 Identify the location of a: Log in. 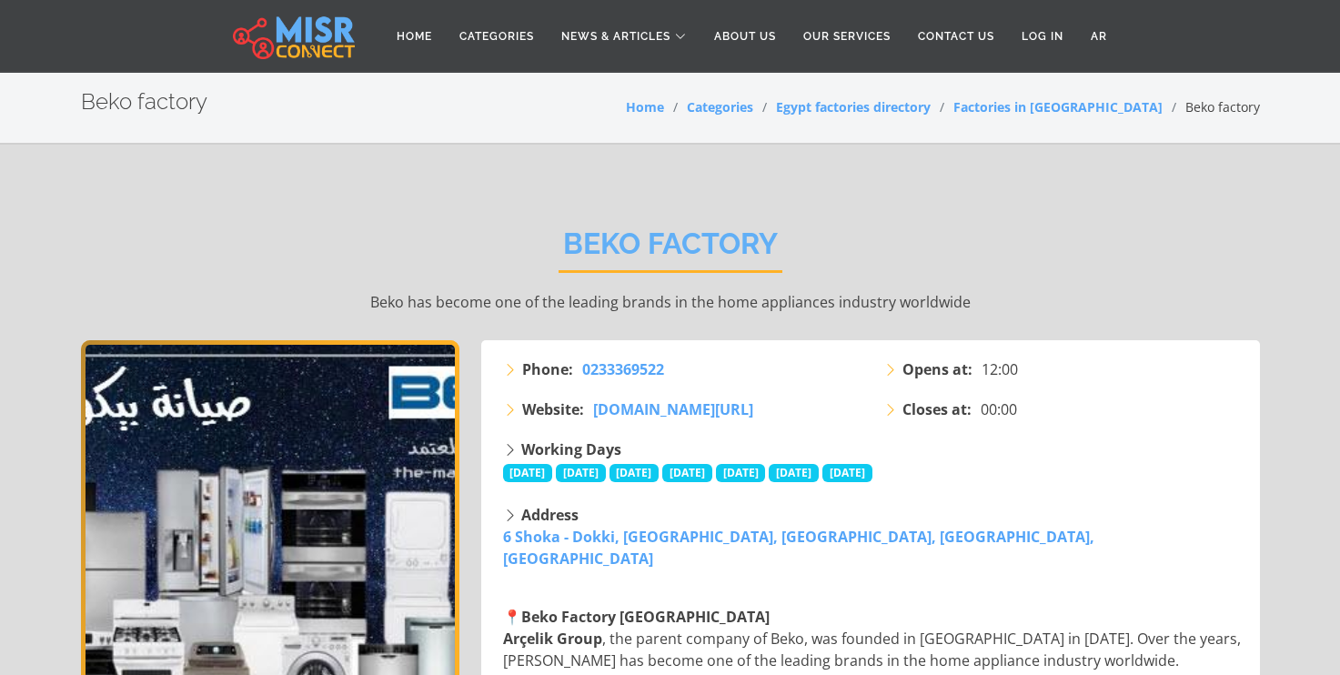
(1043, 36).